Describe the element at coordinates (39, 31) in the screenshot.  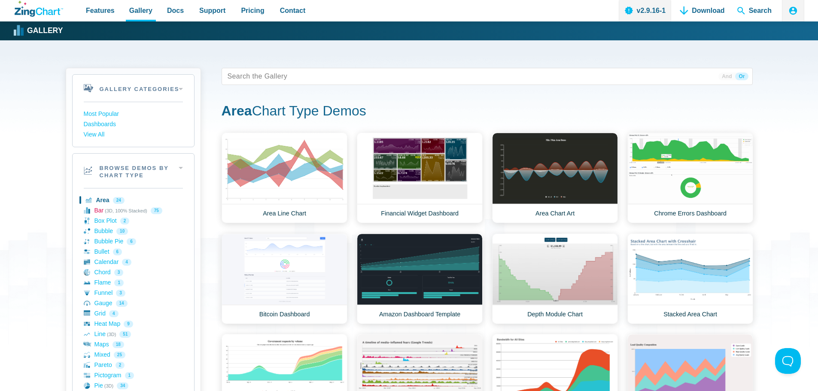
I see `a: Gallery` at that location.